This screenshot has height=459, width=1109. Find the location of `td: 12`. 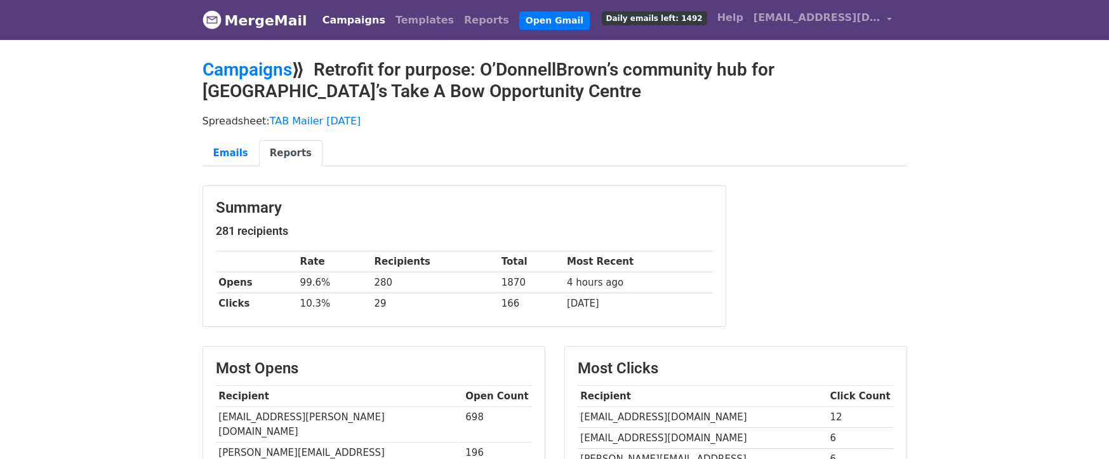

td: 12 is located at coordinates (860, 417).